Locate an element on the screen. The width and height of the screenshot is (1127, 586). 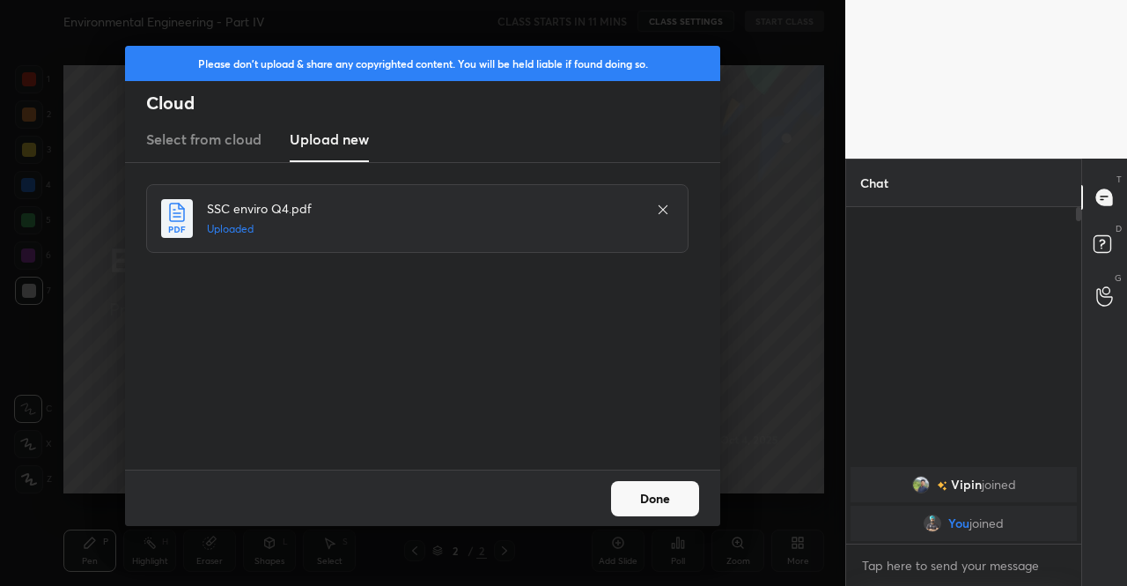
div: grid is located at coordinates (964, 504).